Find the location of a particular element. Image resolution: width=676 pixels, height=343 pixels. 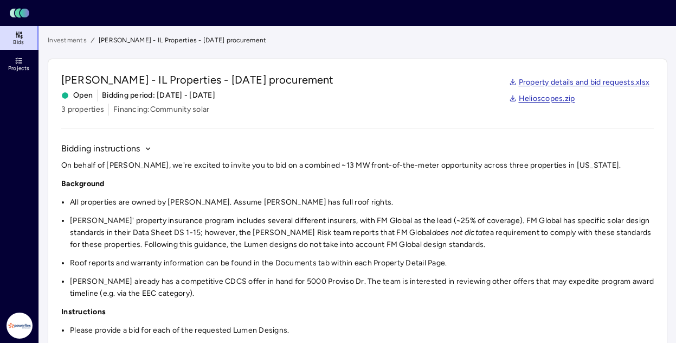

a: Property details and bid requests.xlsx is located at coordinates (580, 82).